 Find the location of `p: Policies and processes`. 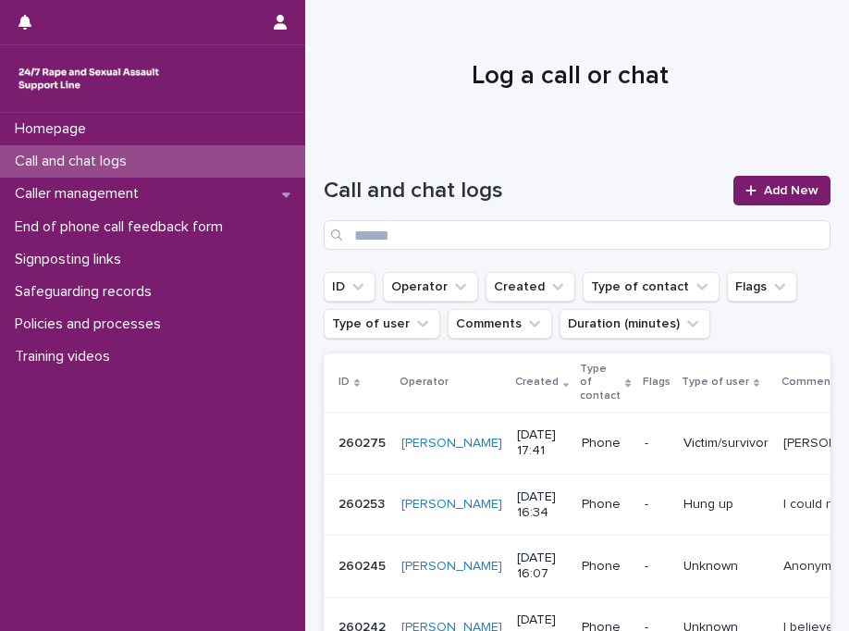

p: Policies and processes is located at coordinates (92, 324).